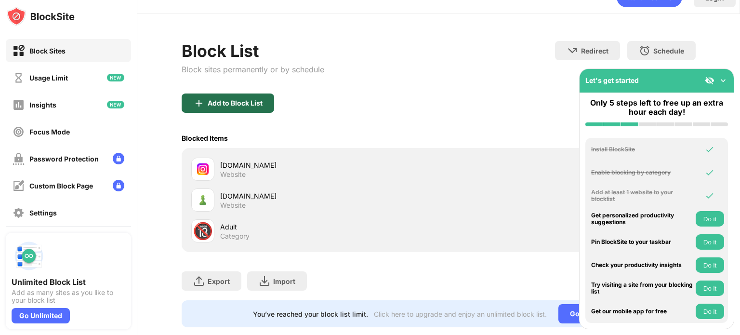 The image size is (740, 335). What do you see at coordinates (235, 236) in the screenshot?
I see `div: Category` at bounding box center [235, 236].